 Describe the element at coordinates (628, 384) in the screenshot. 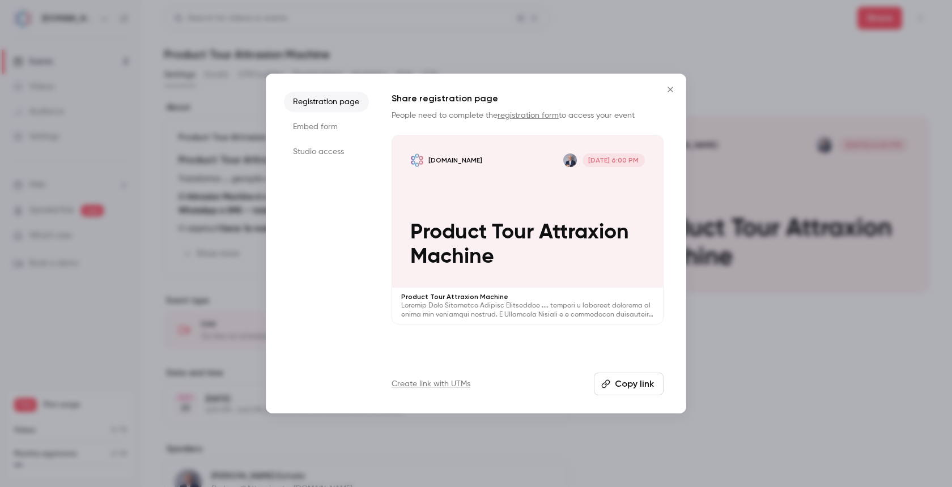

I see `button: Copy link` at that location.